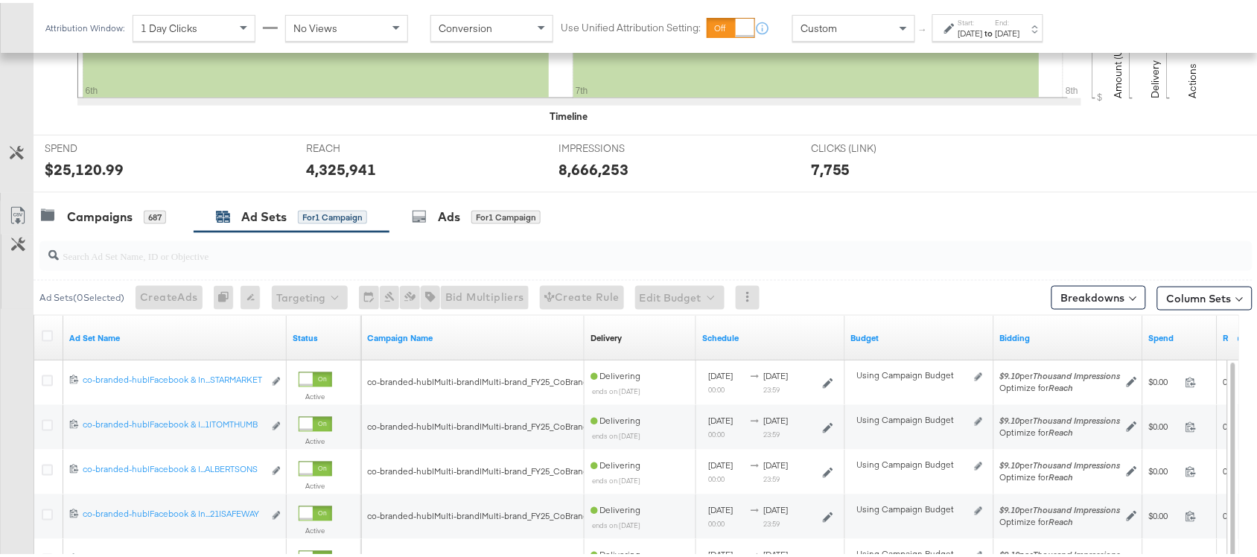  Describe the element at coordinates (173, 468) in the screenshot. I see `a: co-branded-hub|Facebook & I...ALBERTSONS` at that location.